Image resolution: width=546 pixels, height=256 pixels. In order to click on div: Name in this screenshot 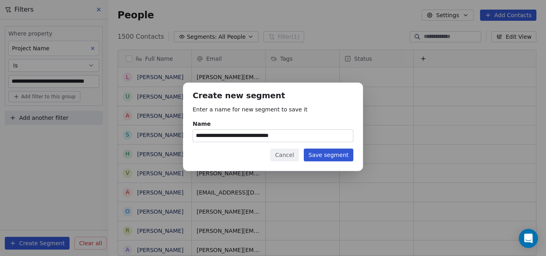, I will do `click(273, 124)`.